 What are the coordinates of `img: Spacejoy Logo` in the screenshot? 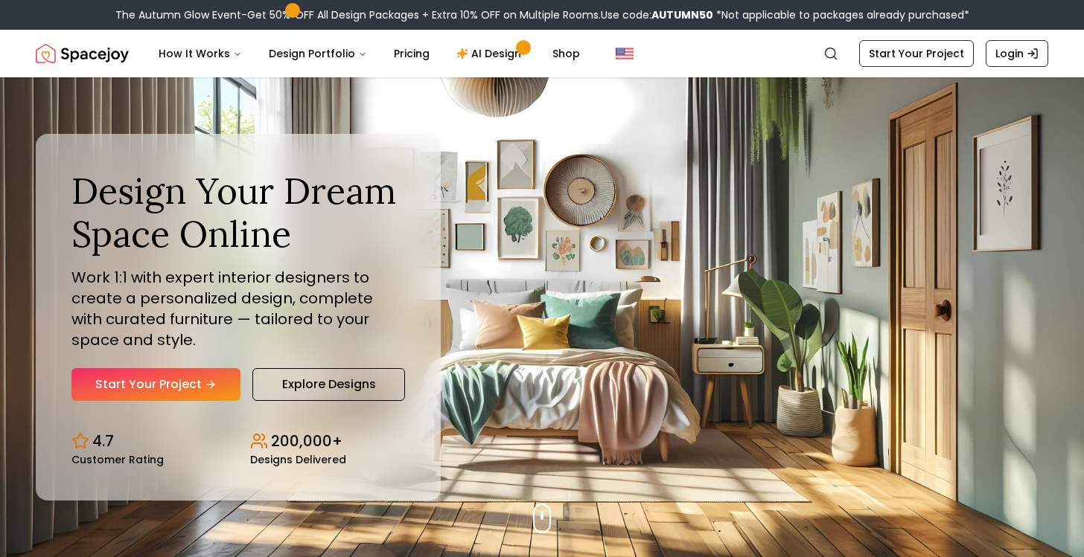 It's located at (82, 54).